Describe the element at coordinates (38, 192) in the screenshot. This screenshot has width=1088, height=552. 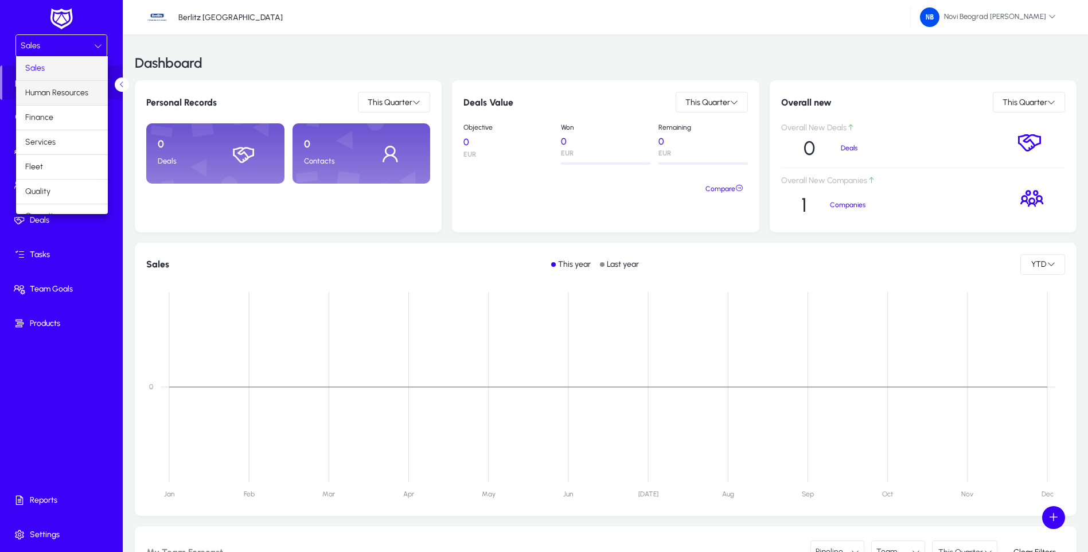
I see `span: Quality` at that location.